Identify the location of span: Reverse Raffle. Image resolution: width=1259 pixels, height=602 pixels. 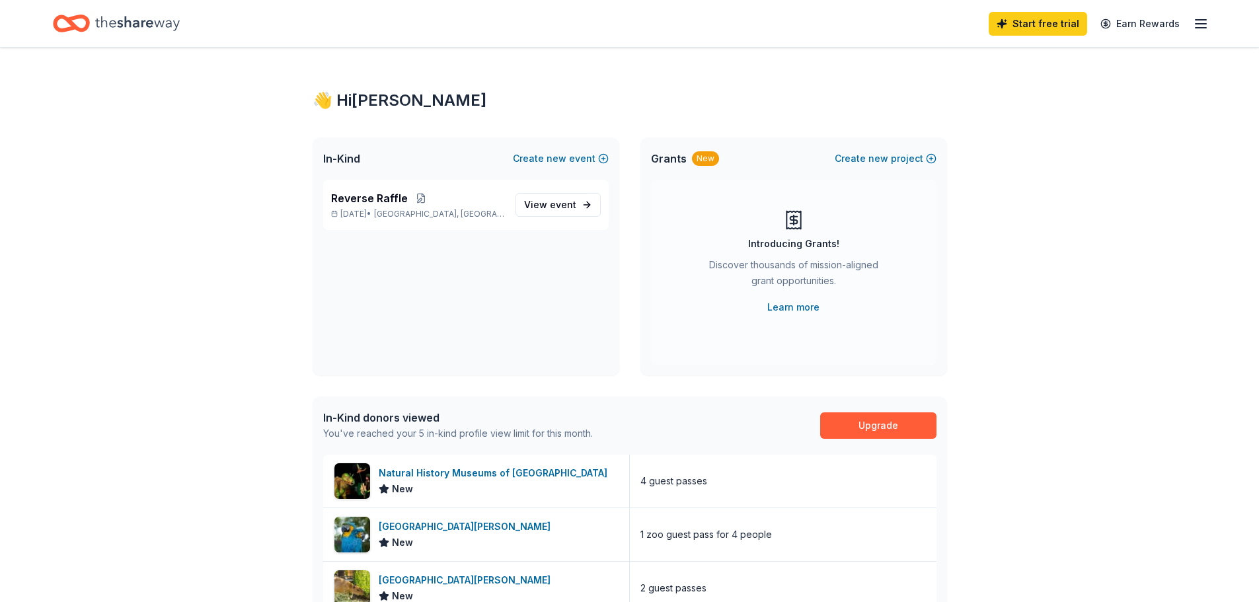
(370, 198).